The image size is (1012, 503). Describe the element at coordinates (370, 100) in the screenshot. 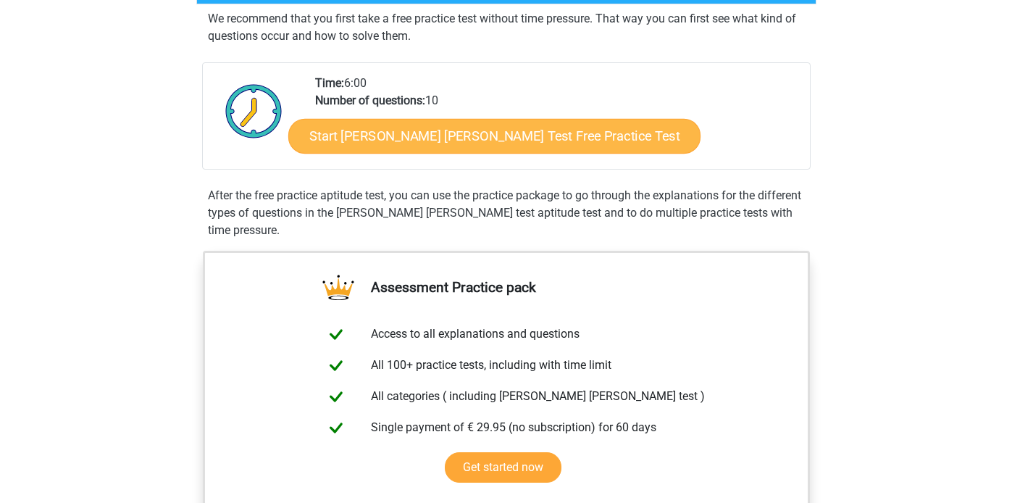

I see `b: Number of questions:` at that location.